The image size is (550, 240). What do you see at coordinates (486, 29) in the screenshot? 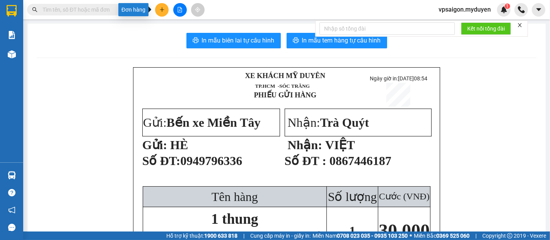
I see `span: Kết nối tổng đài` at bounding box center [486, 29].